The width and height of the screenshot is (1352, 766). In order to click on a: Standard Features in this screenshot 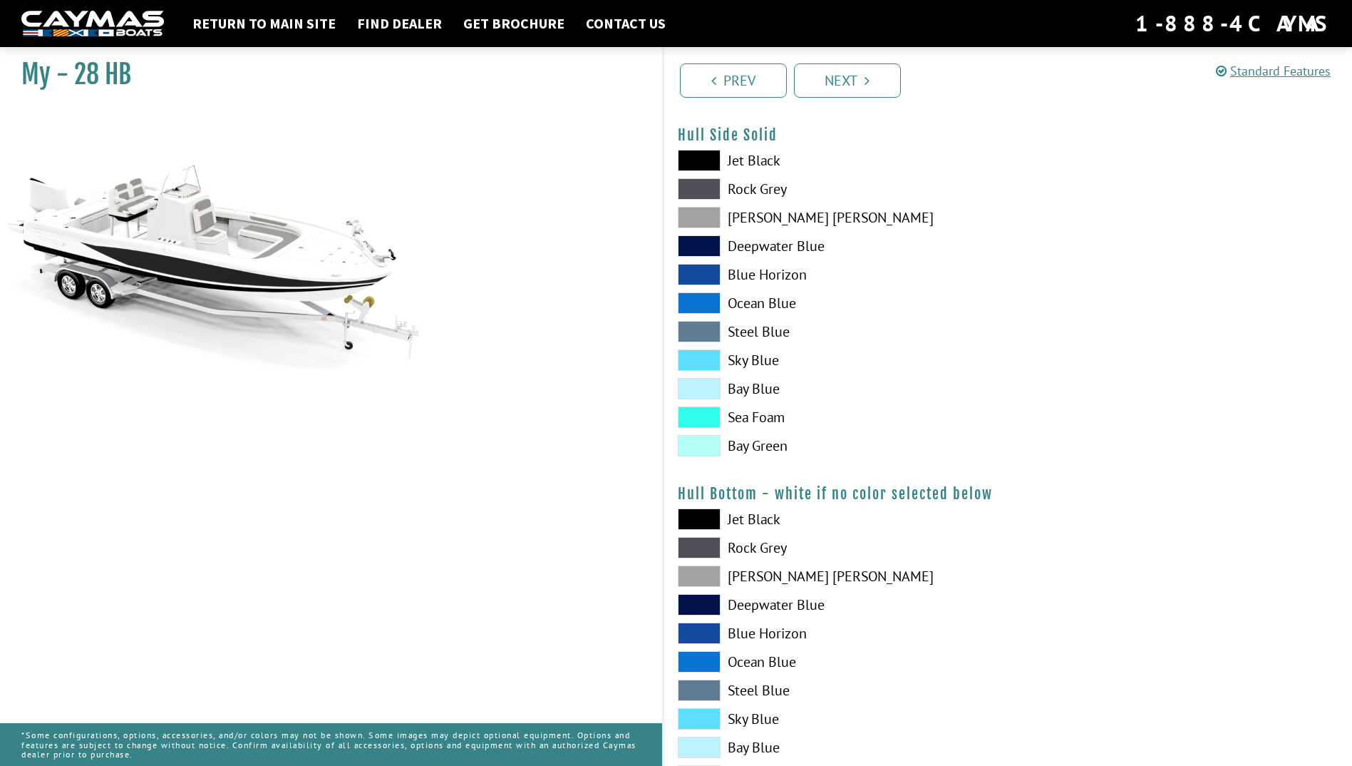, I will do `click(1273, 71)`.